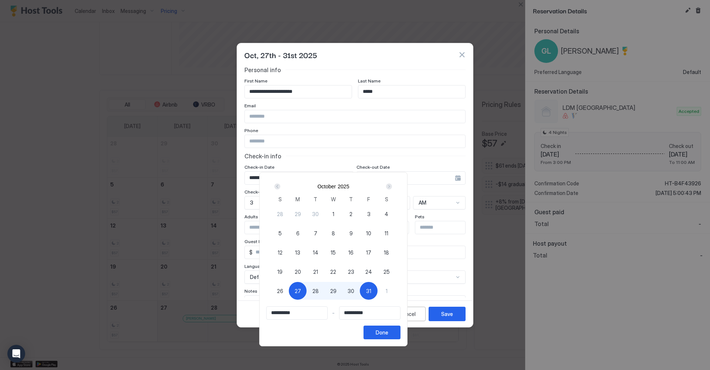  I want to click on button: 19, so click(280, 272).